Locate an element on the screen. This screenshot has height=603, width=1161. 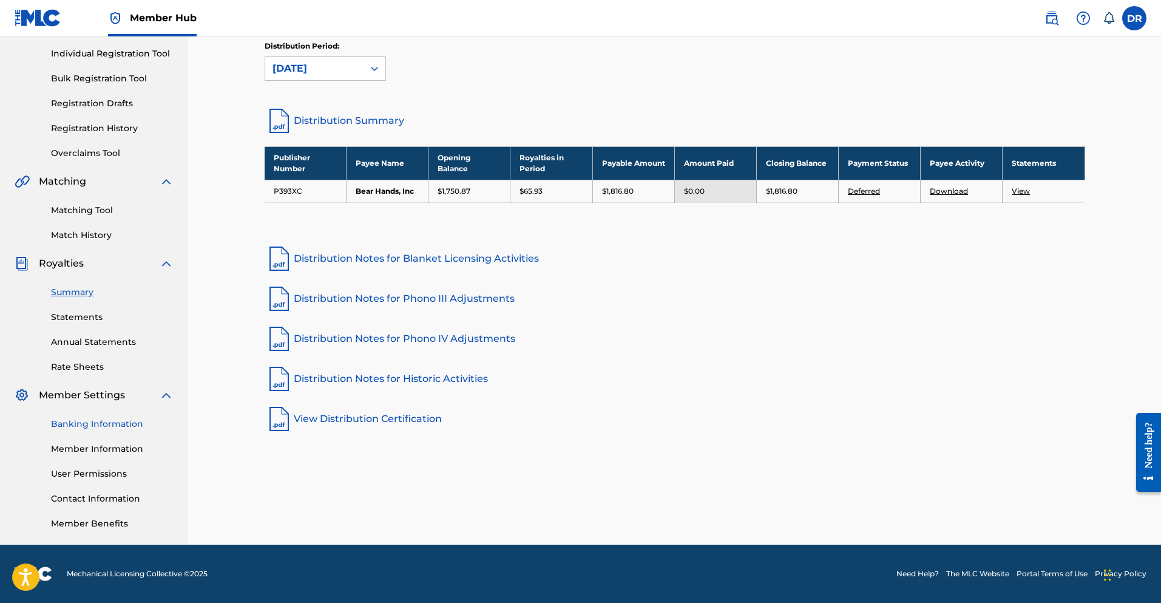
img: search is located at coordinates (1052, 18).